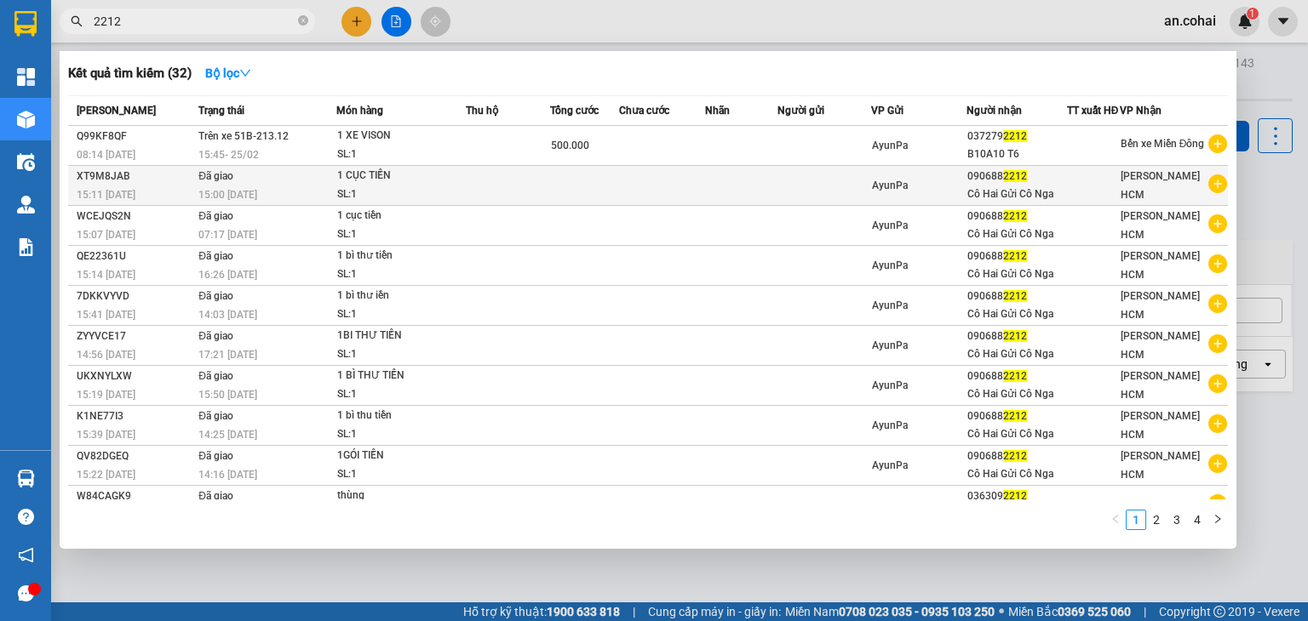 The image size is (1308, 621). Describe the element at coordinates (717, 111) in the screenshot. I see `span: Nhãn` at that location.